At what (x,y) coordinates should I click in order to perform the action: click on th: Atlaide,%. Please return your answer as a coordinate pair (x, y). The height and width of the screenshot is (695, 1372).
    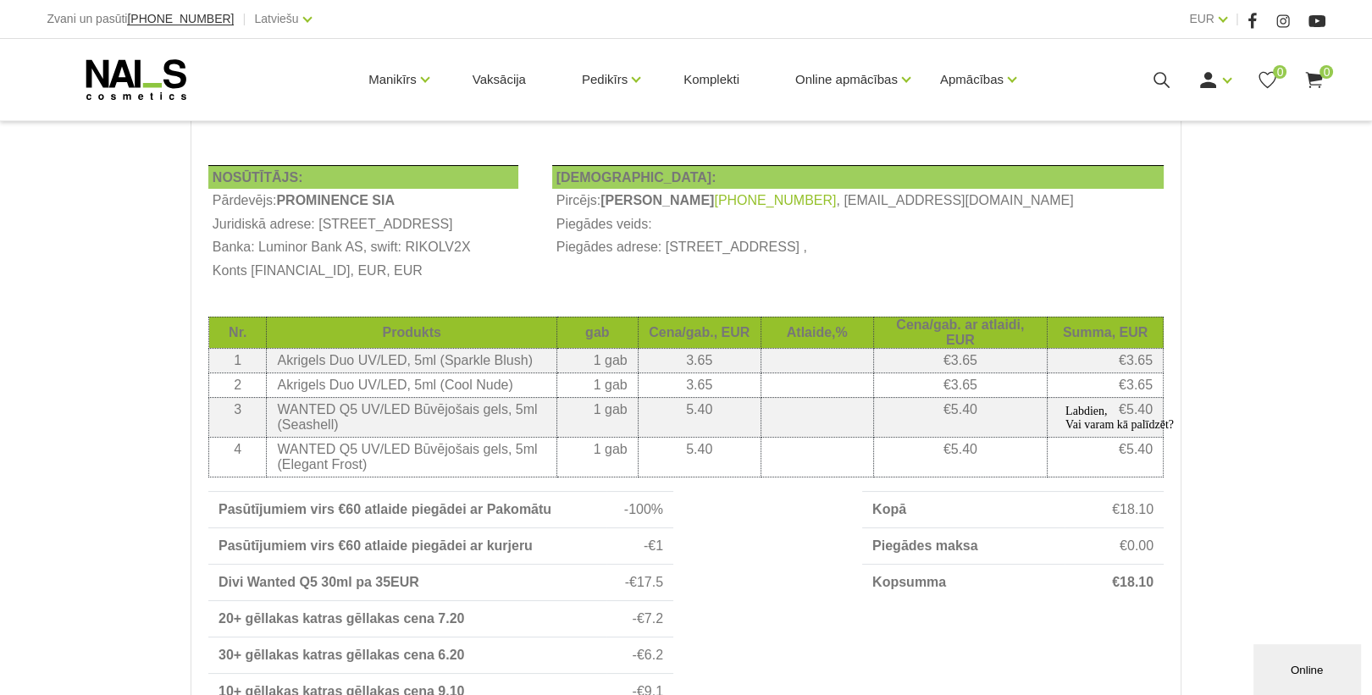
    Looking at the image, I should click on (816, 332).